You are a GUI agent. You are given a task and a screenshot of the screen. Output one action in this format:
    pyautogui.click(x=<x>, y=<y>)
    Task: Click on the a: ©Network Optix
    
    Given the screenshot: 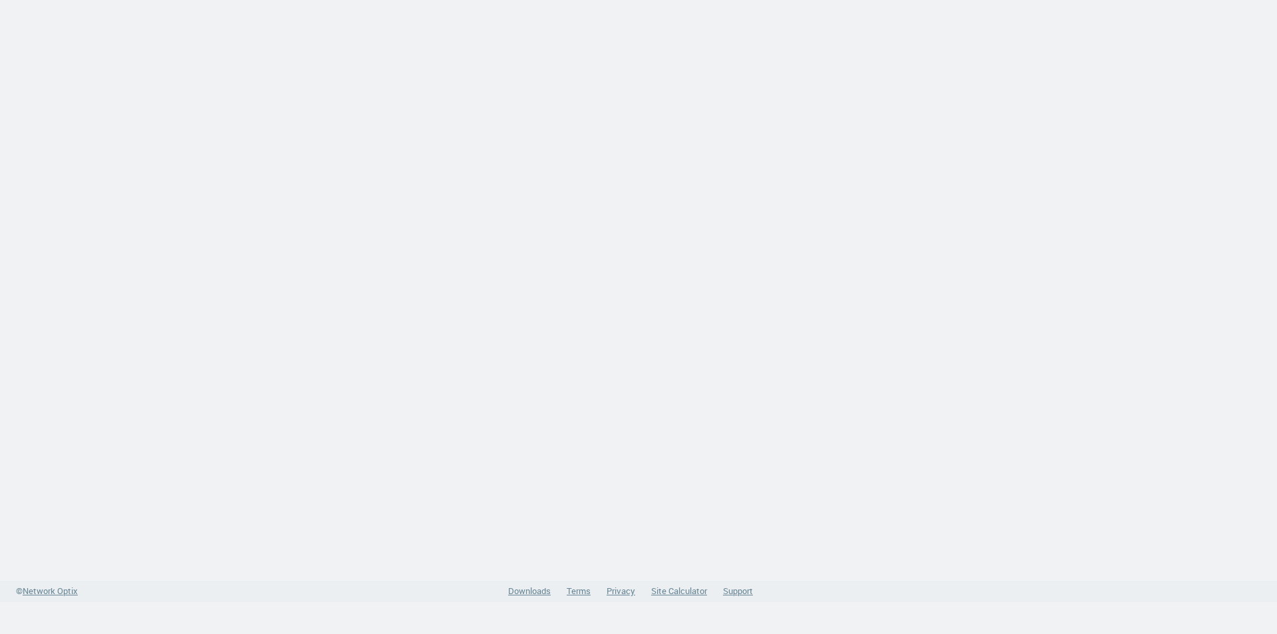 What is the action you would take?
    pyautogui.click(x=47, y=591)
    